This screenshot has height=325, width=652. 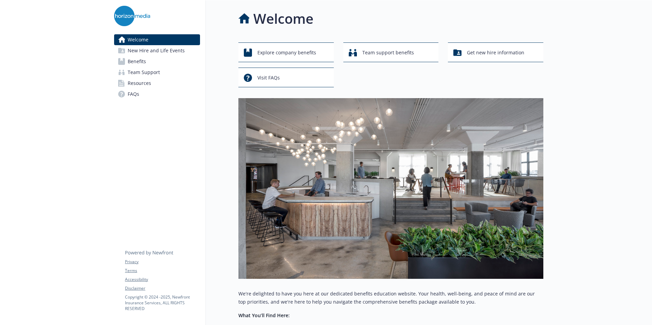 I want to click on a: New Hire and Life Events, so click(x=157, y=51).